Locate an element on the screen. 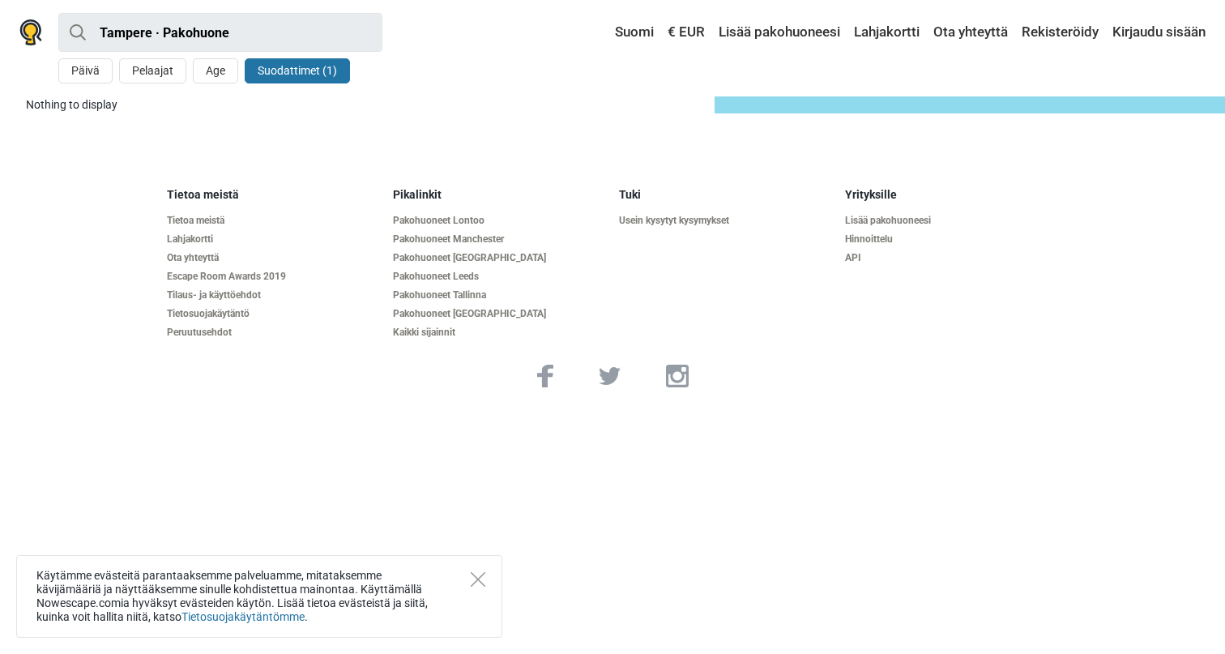 Image resolution: width=1225 pixels, height=654 pixels. a: Pakohuoneet Tallinna is located at coordinates (499, 295).